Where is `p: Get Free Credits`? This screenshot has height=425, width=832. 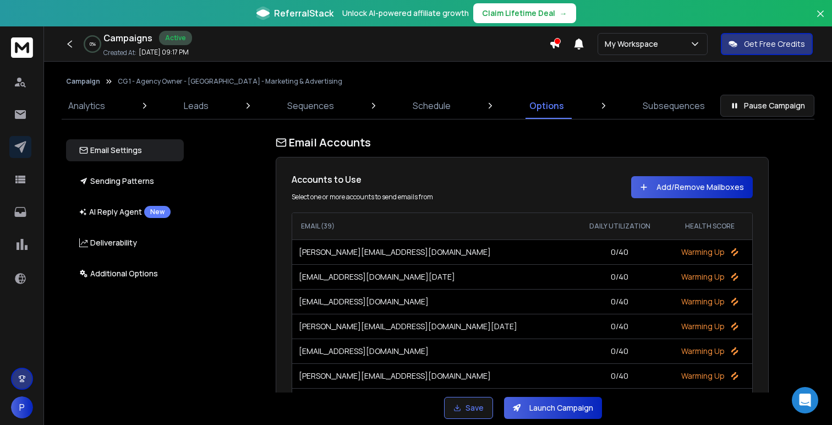
p: Get Free Credits is located at coordinates (774, 44).